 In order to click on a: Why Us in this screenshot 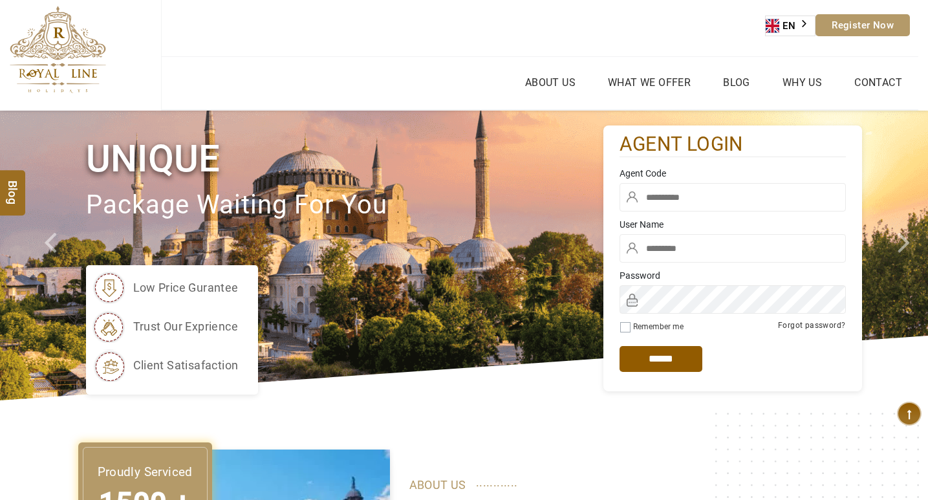, I will do `click(802, 82)`.